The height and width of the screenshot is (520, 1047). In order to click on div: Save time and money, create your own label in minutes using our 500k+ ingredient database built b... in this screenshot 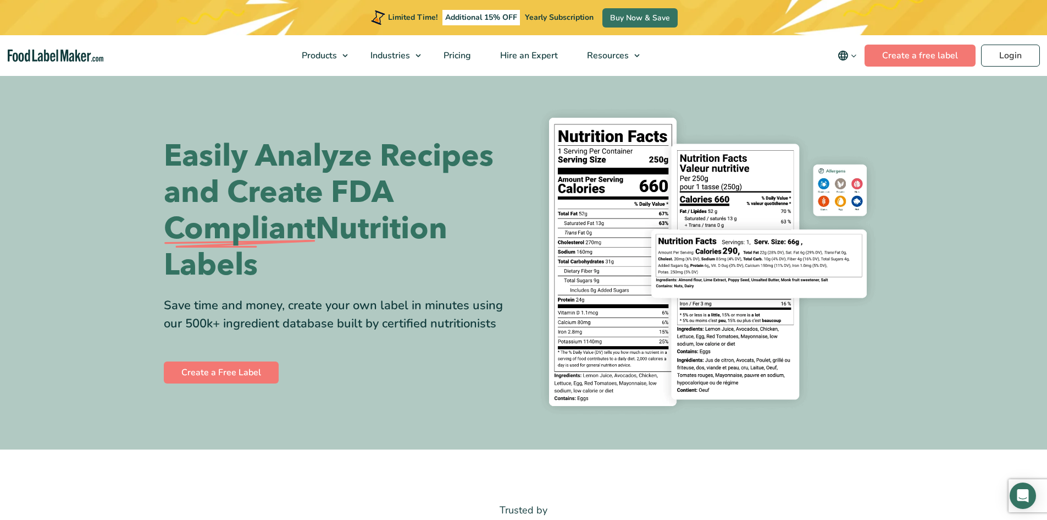, I will do `click(340, 315)`.